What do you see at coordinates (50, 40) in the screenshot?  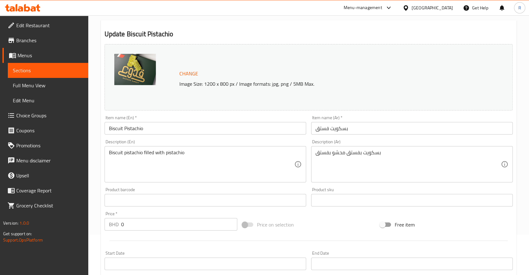 I see `span: Branches` at bounding box center [50, 40].